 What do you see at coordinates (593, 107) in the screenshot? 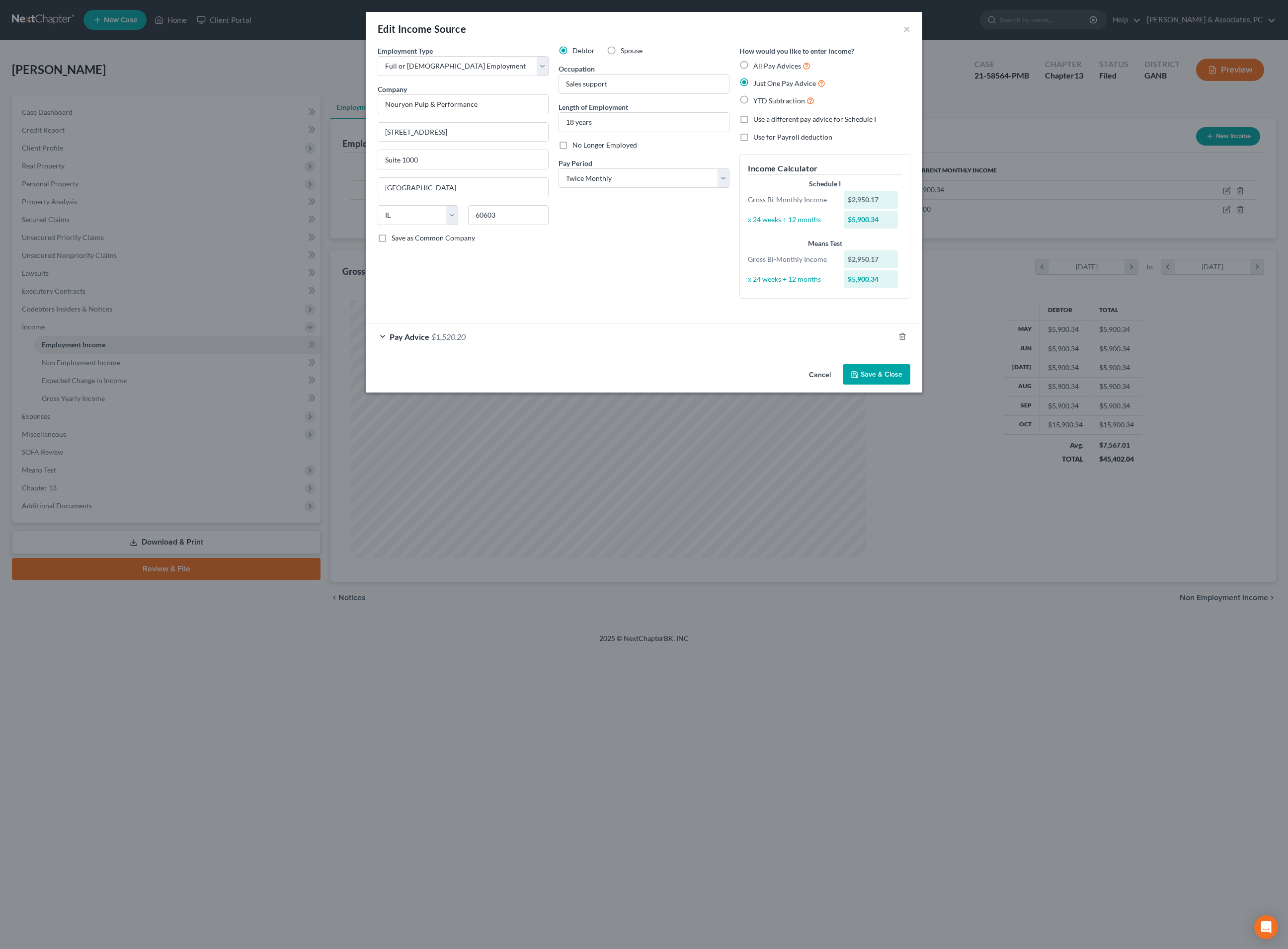
I see `label: Length of Employment` at bounding box center [593, 107].